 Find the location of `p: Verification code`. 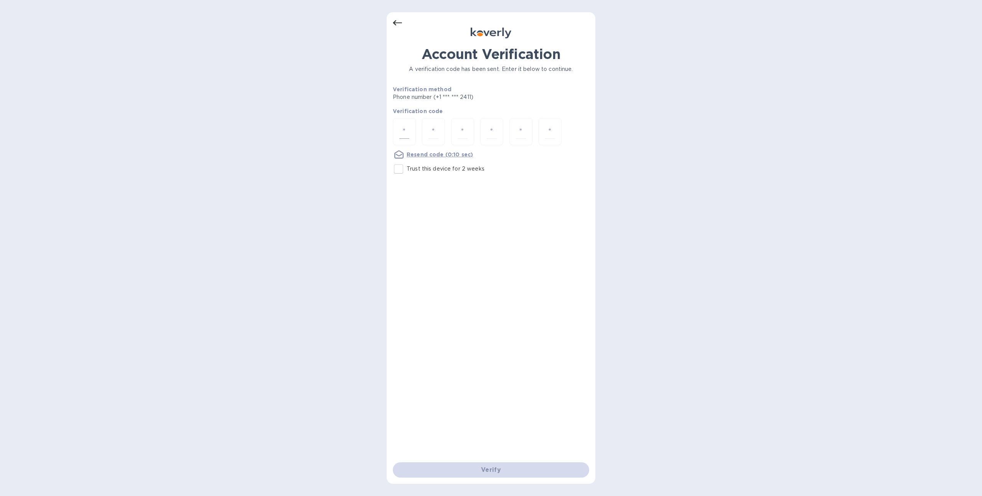

p: Verification code is located at coordinates (491, 111).